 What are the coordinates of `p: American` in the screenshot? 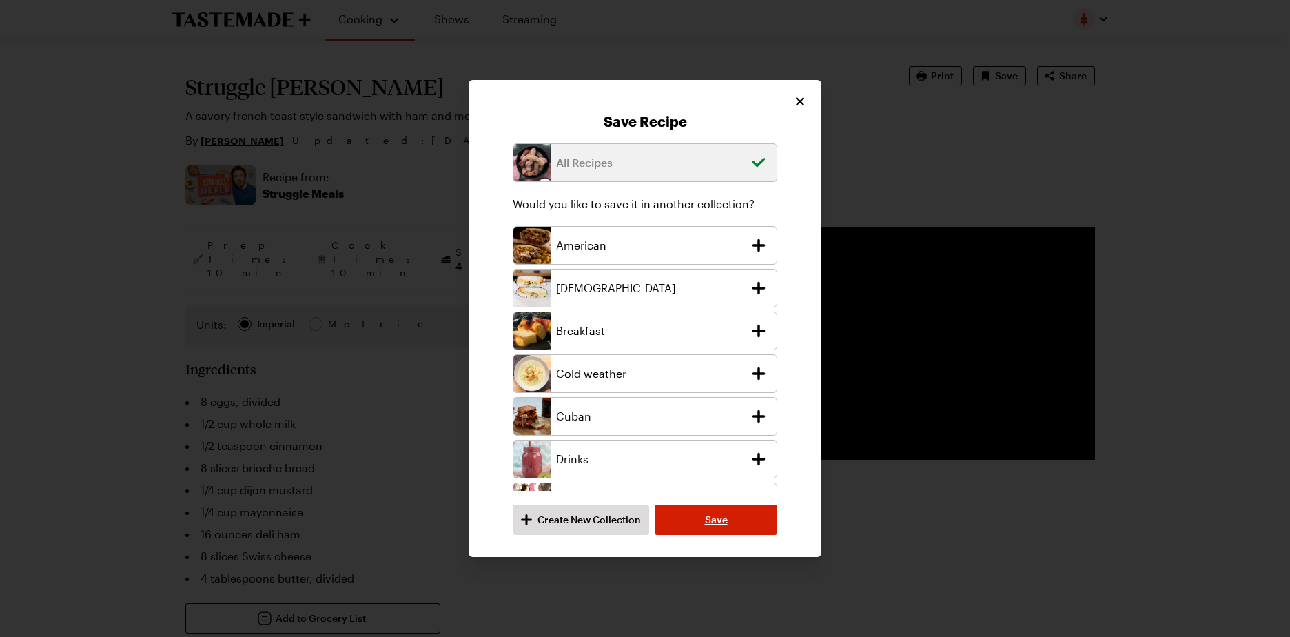 It's located at (650, 245).